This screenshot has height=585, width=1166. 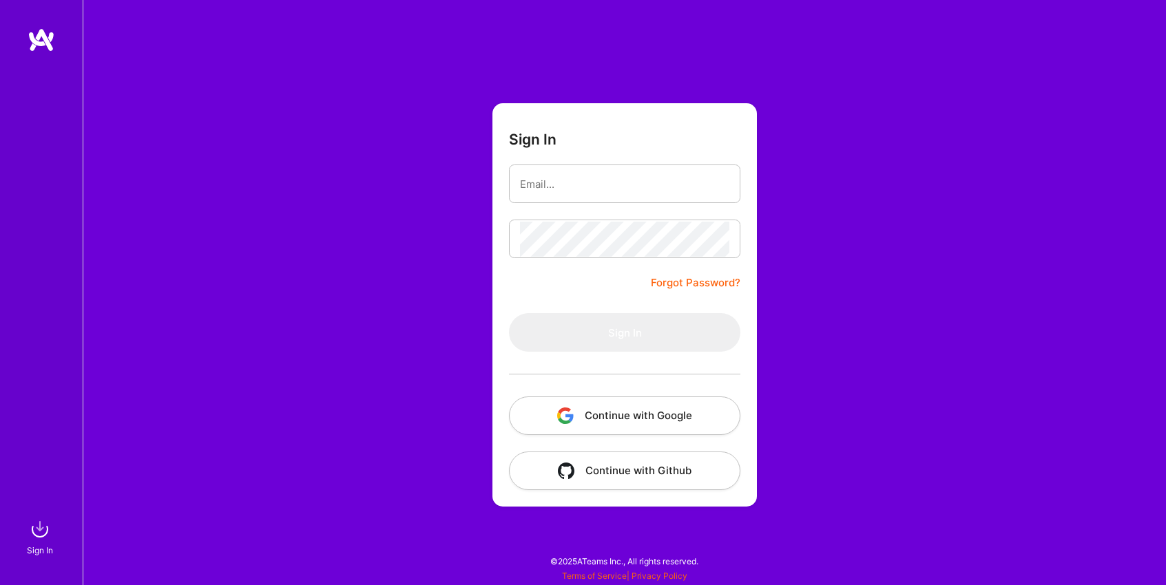 What do you see at coordinates (659, 576) in the screenshot?
I see `a: Privacy Policy` at bounding box center [659, 576].